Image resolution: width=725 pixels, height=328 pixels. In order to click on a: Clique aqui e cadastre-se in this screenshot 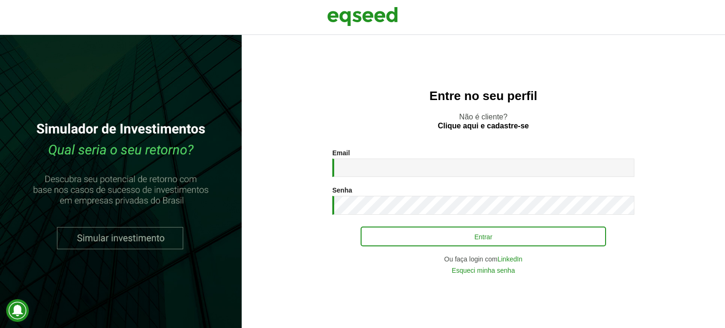, I will do `click(483, 126)`.